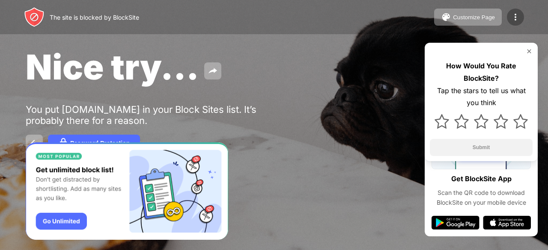  Describe the element at coordinates (63, 143) in the screenshot. I see `img: password.svg` at that location.